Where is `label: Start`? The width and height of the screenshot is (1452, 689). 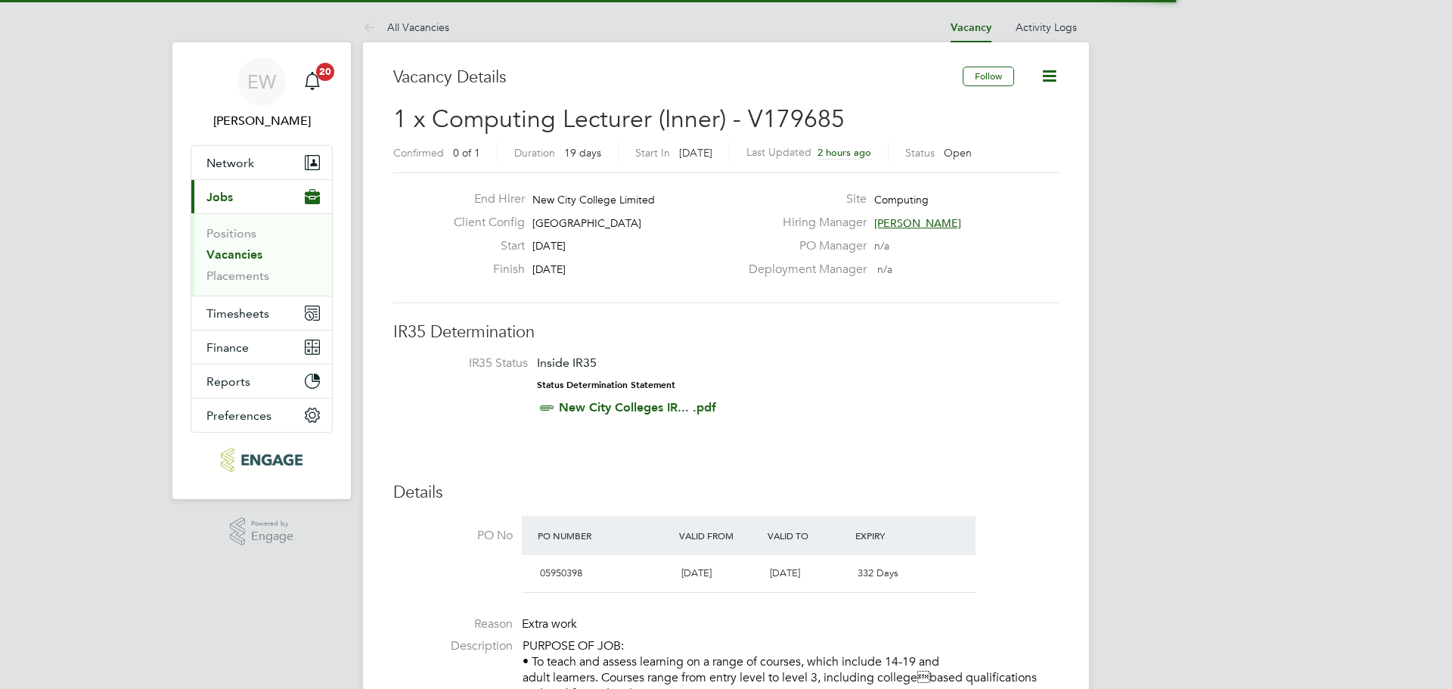 label: Start is located at coordinates (483, 246).